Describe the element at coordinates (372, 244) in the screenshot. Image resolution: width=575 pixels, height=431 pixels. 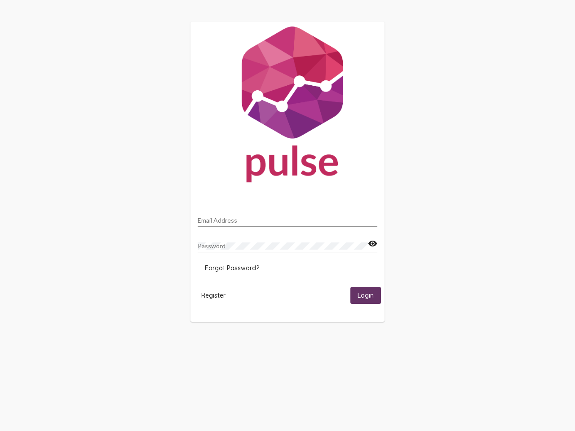
I see `mat-icon: visibility` at that location.